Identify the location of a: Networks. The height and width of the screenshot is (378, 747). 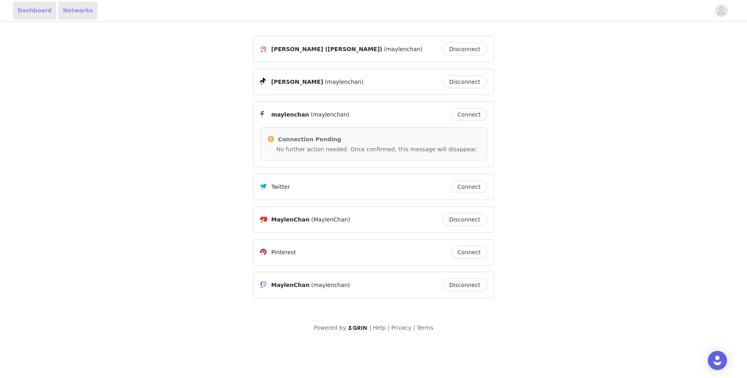
(77, 10).